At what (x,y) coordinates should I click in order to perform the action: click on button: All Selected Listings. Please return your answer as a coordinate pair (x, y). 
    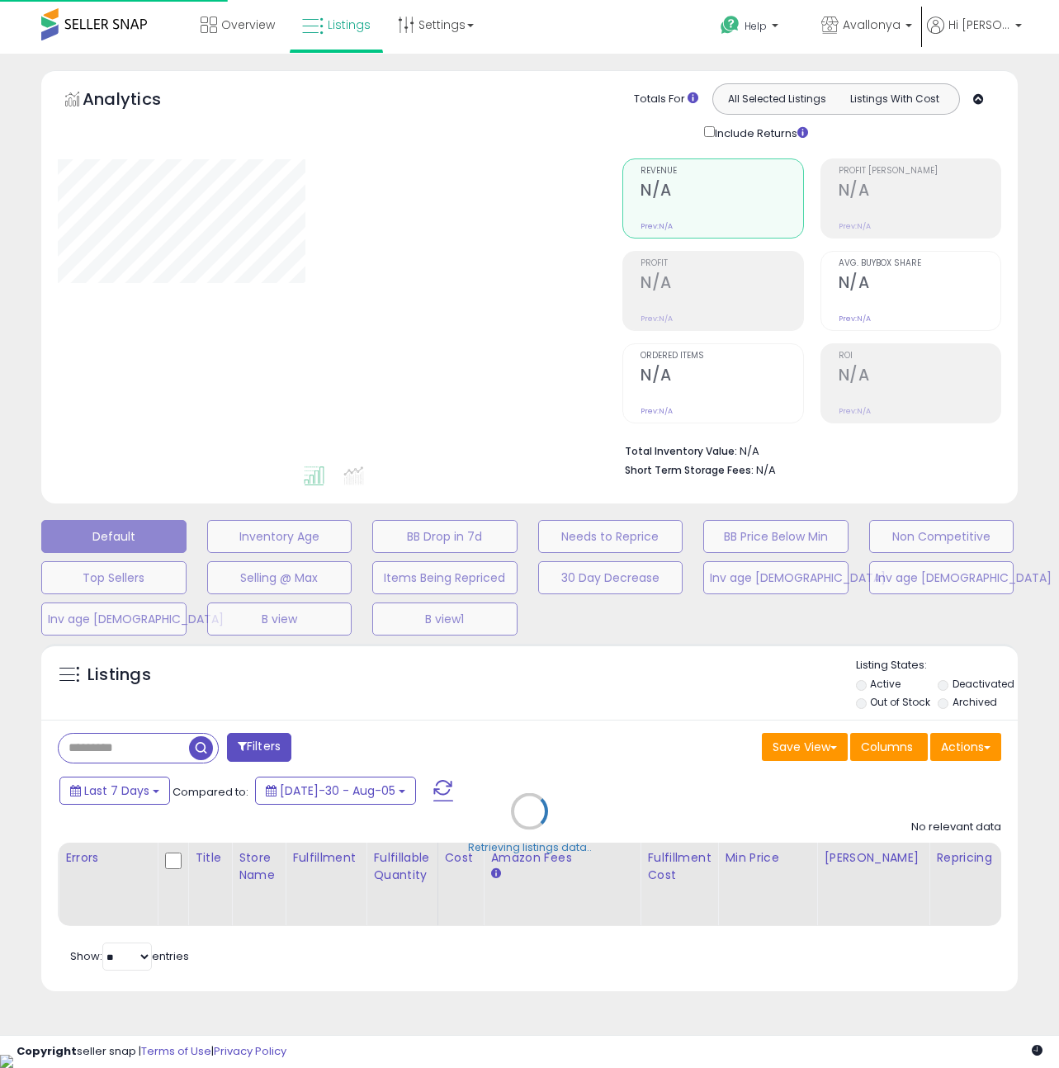
    Looking at the image, I should click on (777, 99).